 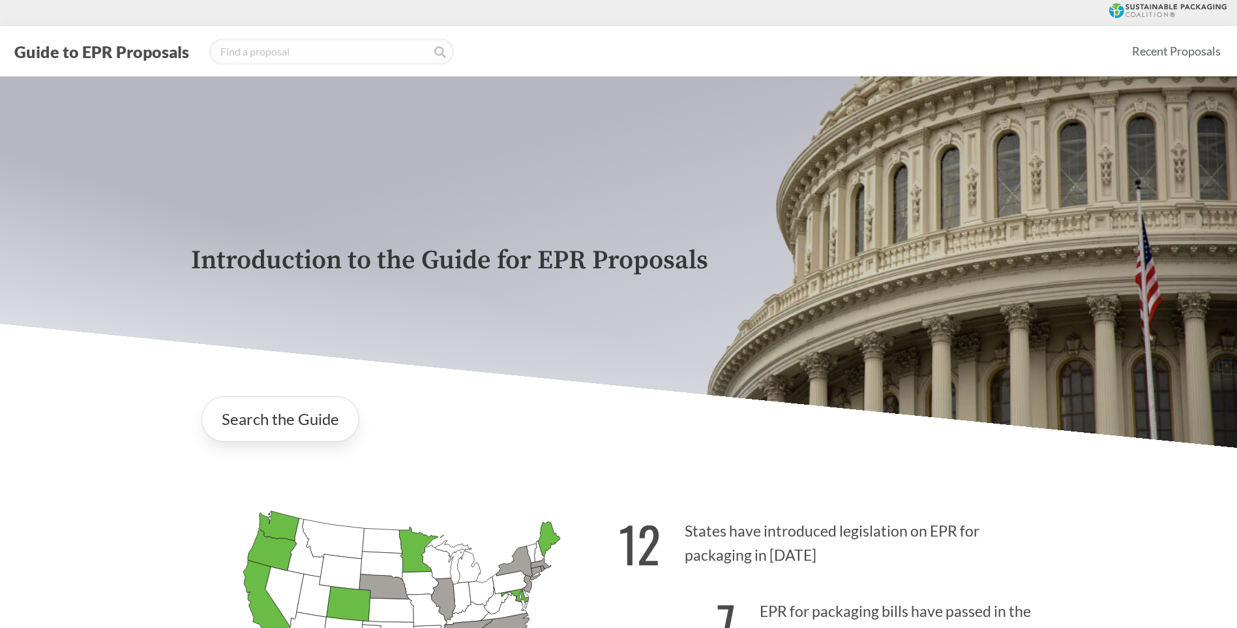 I want to click on p: Introduction to the Guide for EPR Proposals, so click(x=619, y=260).